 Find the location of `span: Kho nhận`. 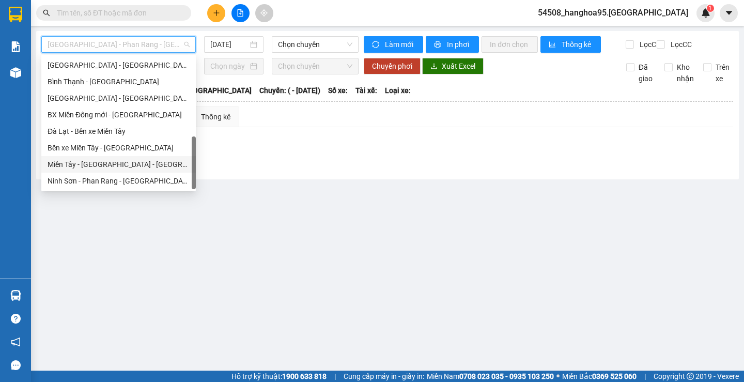

span: Kho nhận is located at coordinates (685, 73).